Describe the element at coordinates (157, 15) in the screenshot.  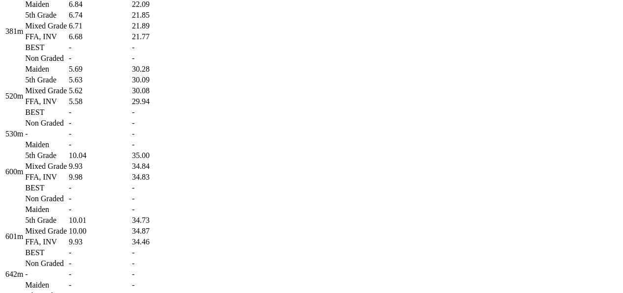
I see `td: 21.85` at that location.